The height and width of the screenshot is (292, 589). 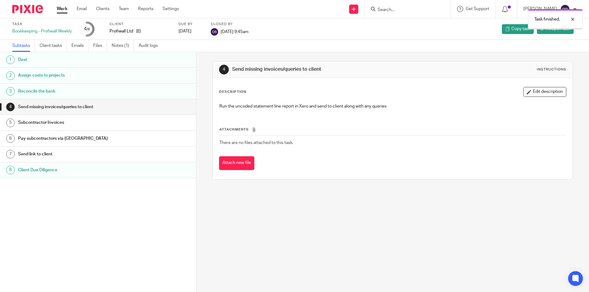 I want to click on a: Emails, so click(x=80, y=46).